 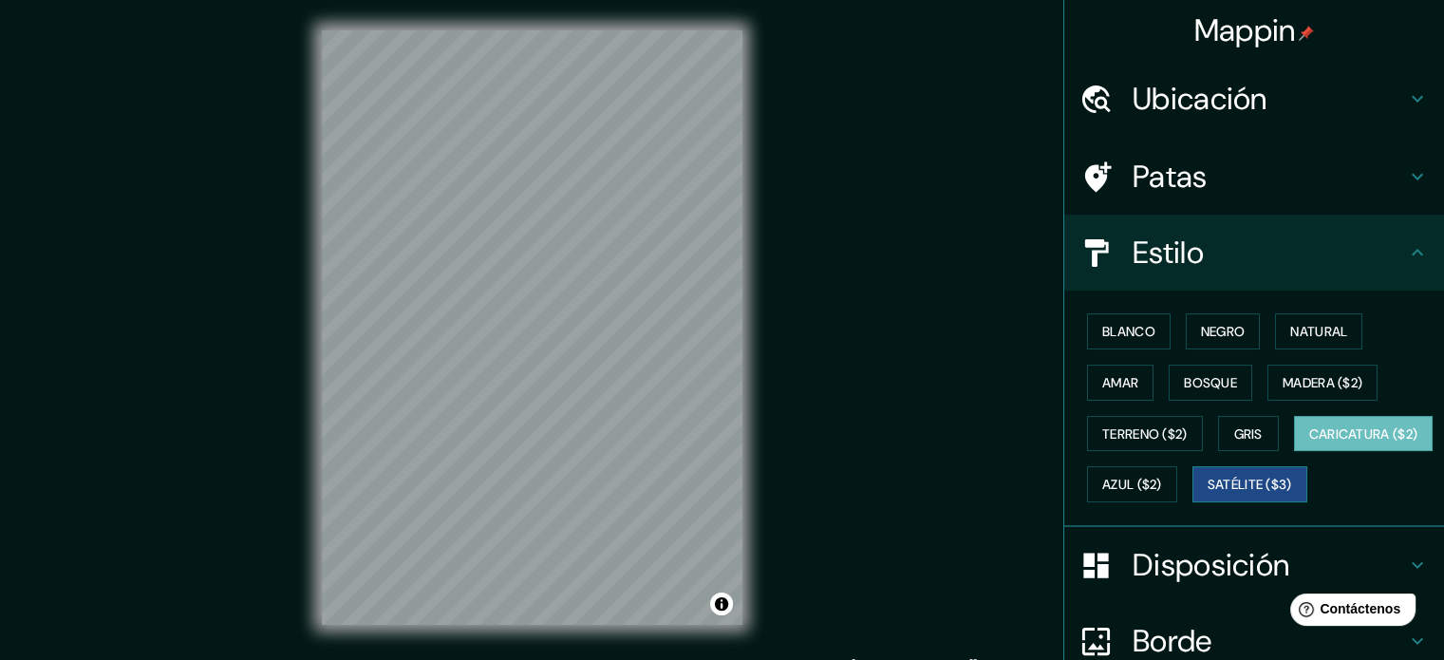 What do you see at coordinates (1210, 565) in the screenshot?
I see `font: Disposición` at bounding box center [1210, 565].